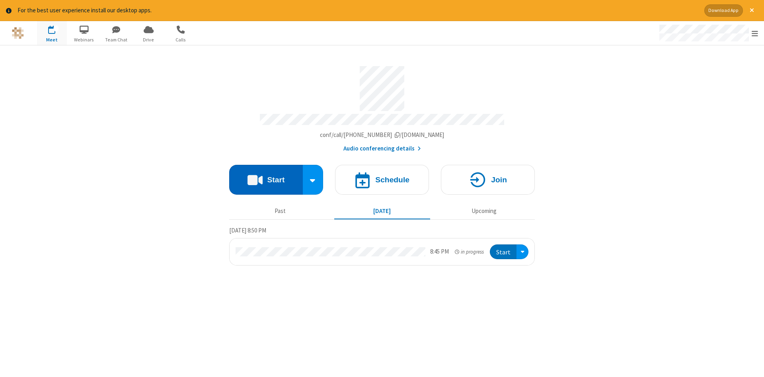 The width and height of the screenshot is (764, 377). I want to click on button: Audio conferencing details, so click(382, 148).